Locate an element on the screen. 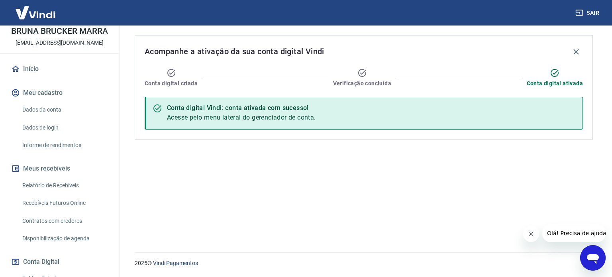 The height and width of the screenshot is (277, 612). a: Dados da conta is located at coordinates (64, 110).